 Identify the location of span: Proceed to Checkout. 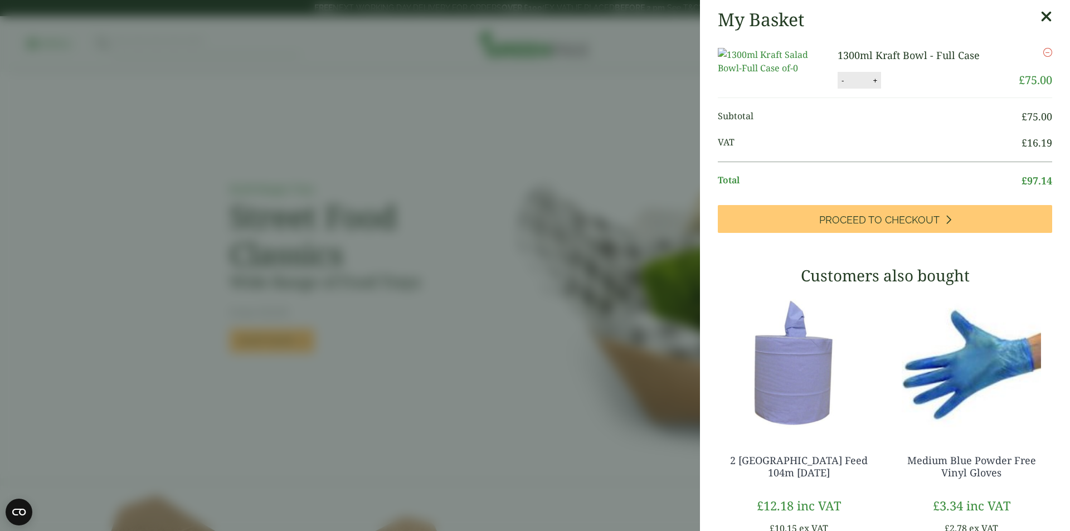
(880, 220).